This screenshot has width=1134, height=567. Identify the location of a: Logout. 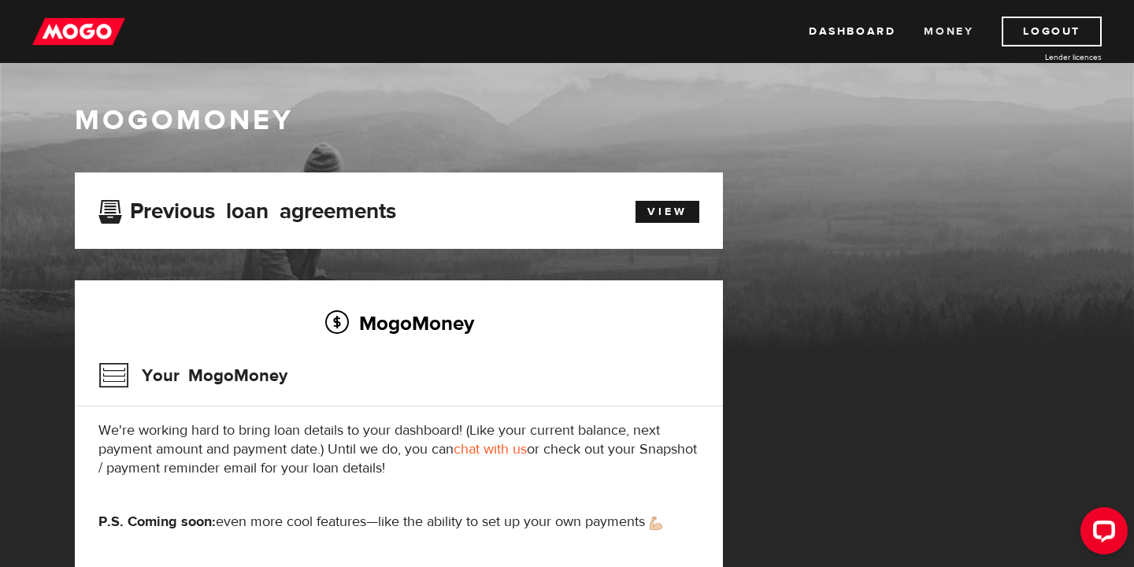
(1051, 31).